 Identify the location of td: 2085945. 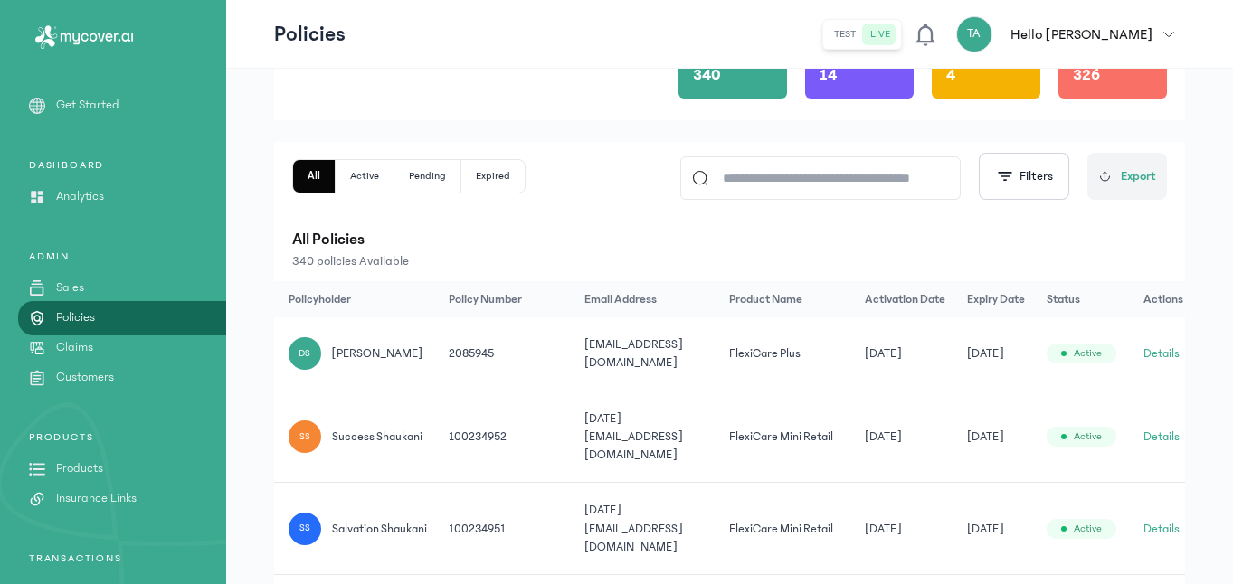
(506, 354).